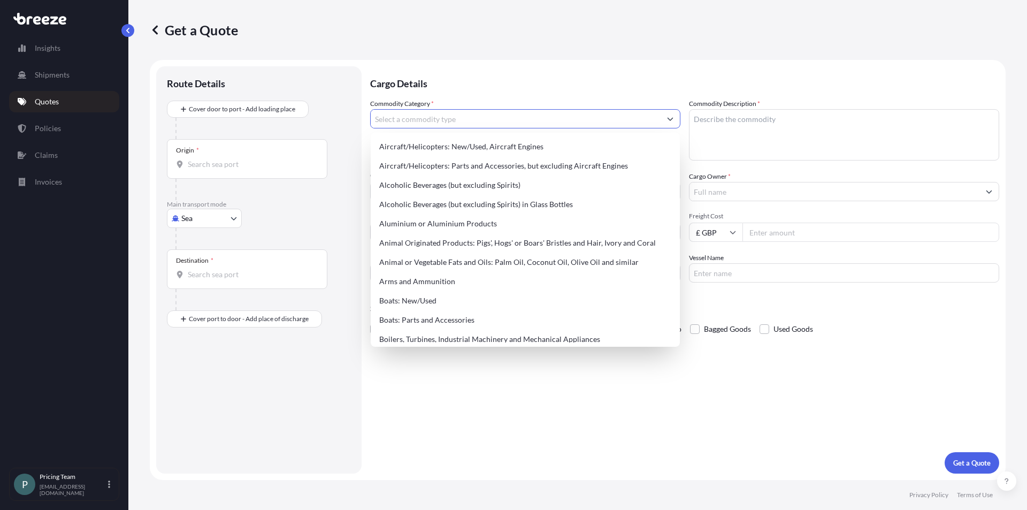  Describe the element at coordinates (73, 477) in the screenshot. I see `p: Pricing Team` at that location.